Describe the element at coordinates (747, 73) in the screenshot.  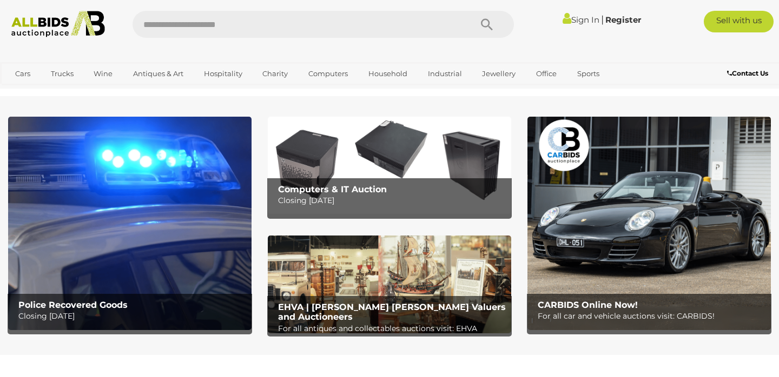
I see `b: Contact Us` at that location.